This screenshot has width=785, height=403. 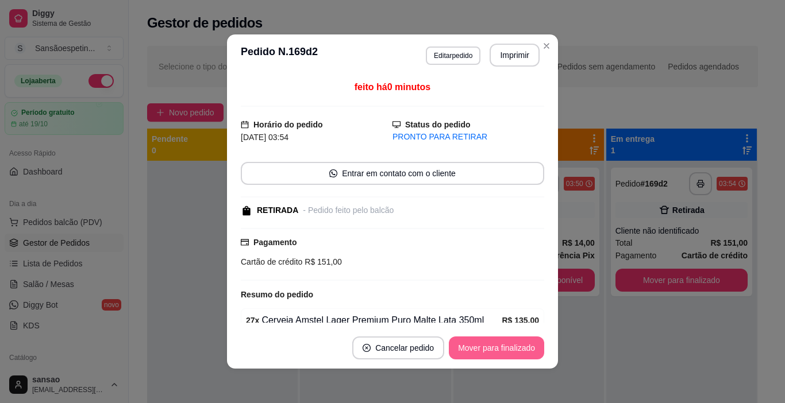 I want to click on strong: Horário do pedido, so click(x=288, y=125).